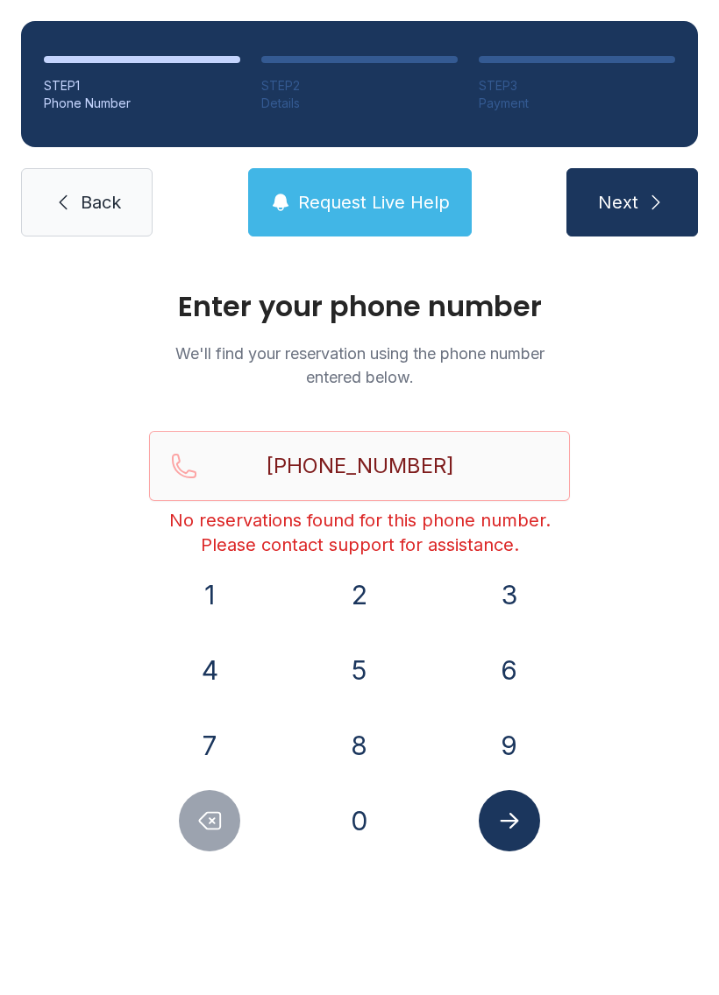 The image size is (719, 995). Describe the element at coordinates (577, 86) in the screenshot. I see `div: STEP 3` at that location.